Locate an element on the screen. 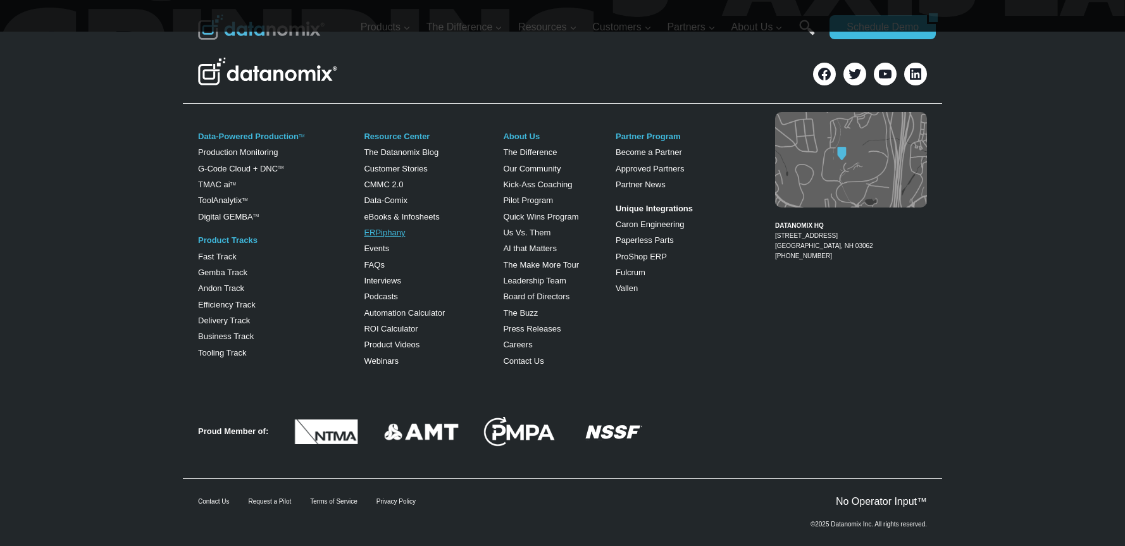 This screenshot has width=1125, height=546. a: Us Vs. Them is located at coordinates (526, 232).